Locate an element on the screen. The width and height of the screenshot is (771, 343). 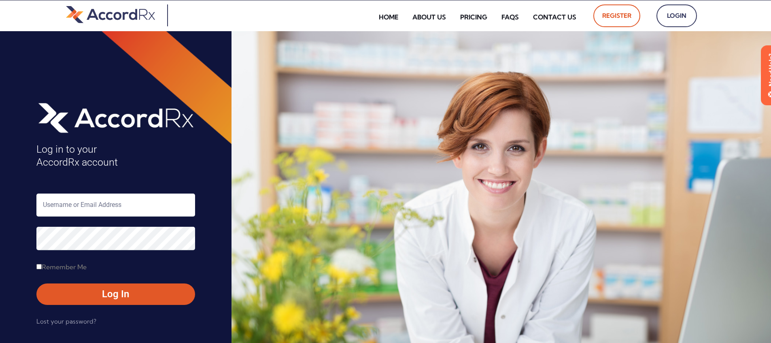
a: default-logo is located at coordinates (111, 14).